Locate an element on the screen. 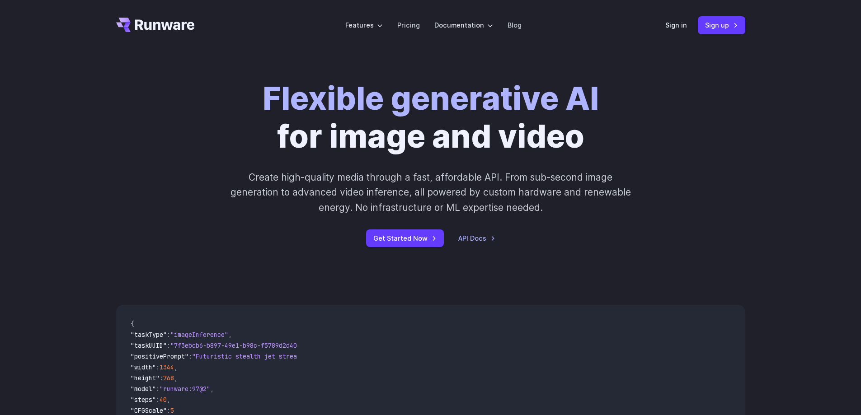 The image size is (861, 415). span: "Futuristic stealth jet streaking through a neon-lit cityscape with glowing purple exhaust" is located at coordinates (357, 357).